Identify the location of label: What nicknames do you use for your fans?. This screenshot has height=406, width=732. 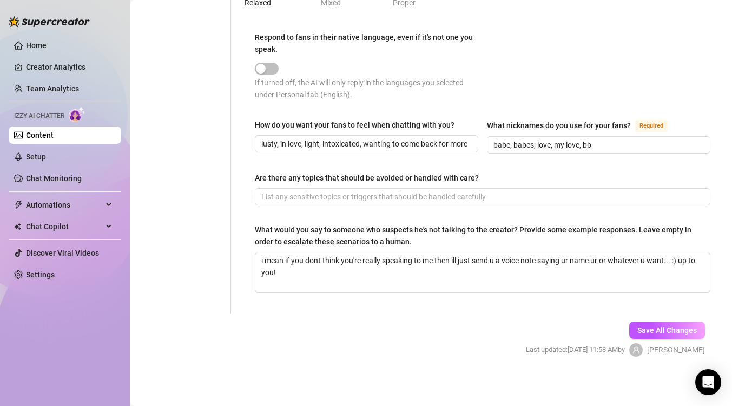
(583, 126).